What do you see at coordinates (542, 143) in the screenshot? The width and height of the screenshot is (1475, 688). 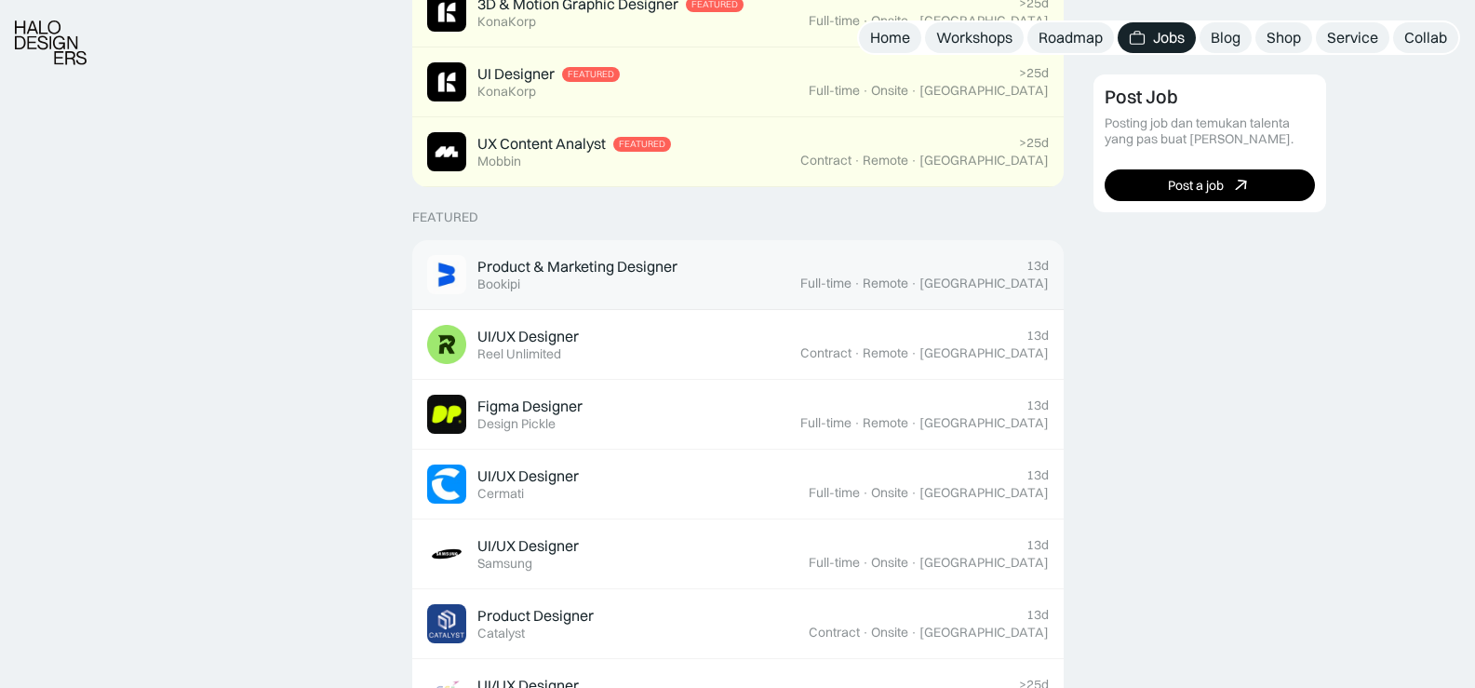 I see `div: UX Content Analyst` at bounding box center [542, 143].